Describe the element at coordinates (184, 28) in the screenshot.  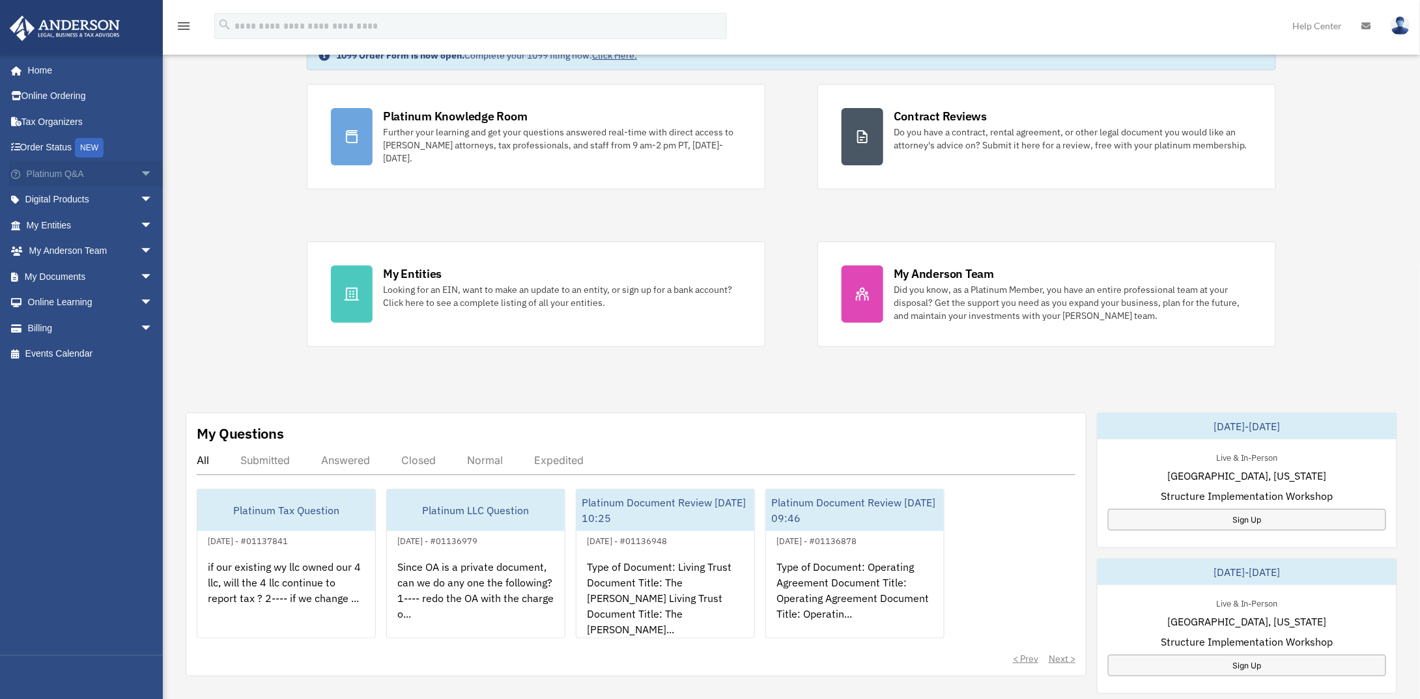
I see `a: menu` at that location.